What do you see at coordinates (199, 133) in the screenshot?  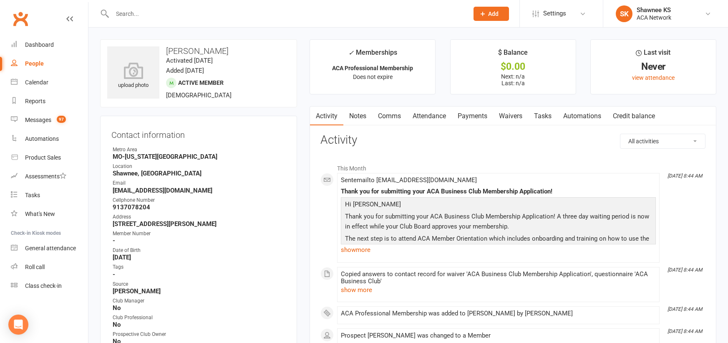 I see `h3: Contact information` at bounding box center [199, 133].